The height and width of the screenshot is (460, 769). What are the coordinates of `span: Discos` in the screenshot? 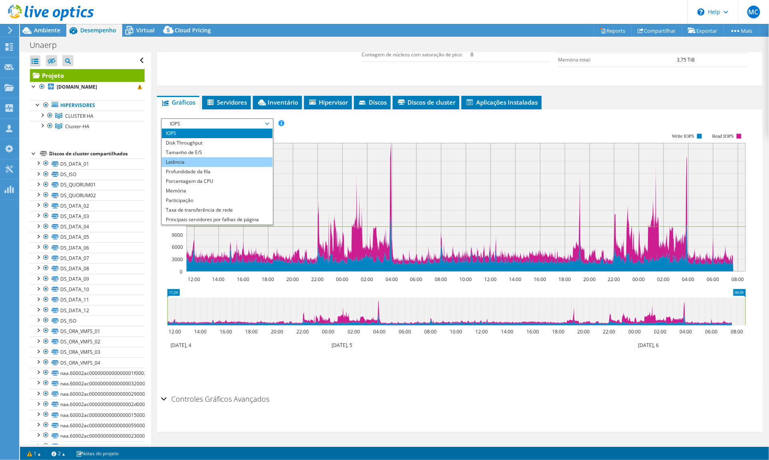 It's located at (372, 102).